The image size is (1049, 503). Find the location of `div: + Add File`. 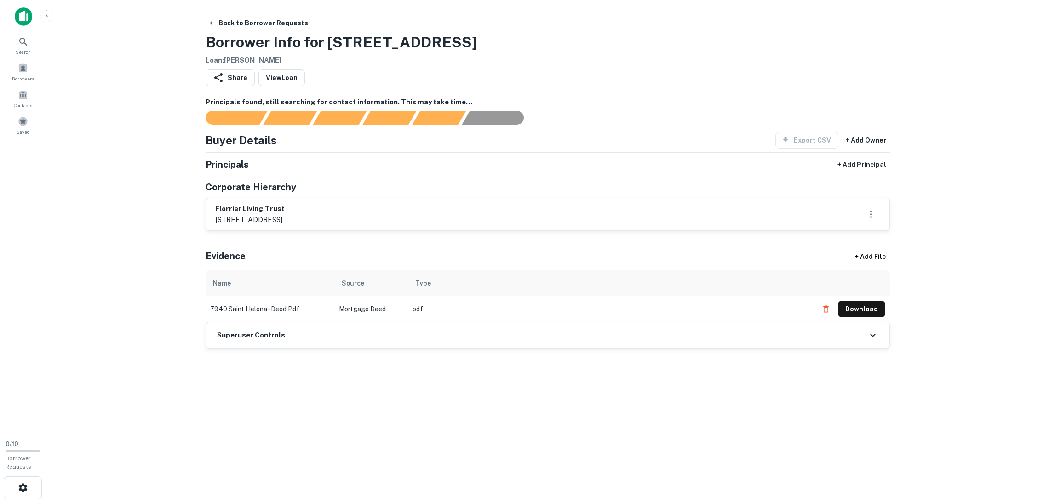

div: + Add File is located at coordinates (871, 257).